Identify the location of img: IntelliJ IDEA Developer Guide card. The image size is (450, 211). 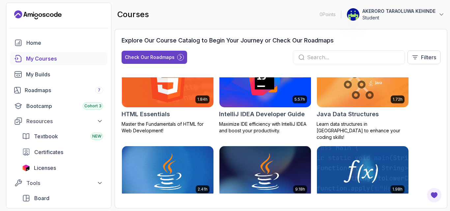
(265, 82).